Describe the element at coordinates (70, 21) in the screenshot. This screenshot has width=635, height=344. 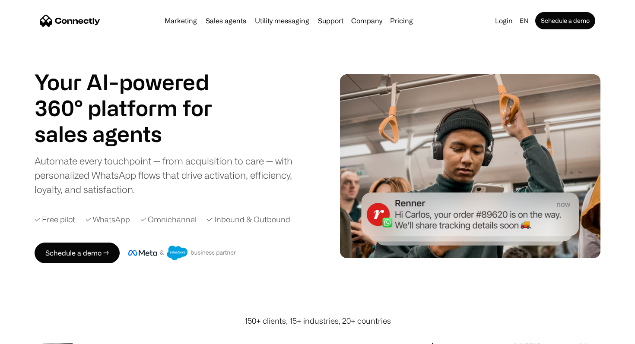
I see `a: home` at that location.